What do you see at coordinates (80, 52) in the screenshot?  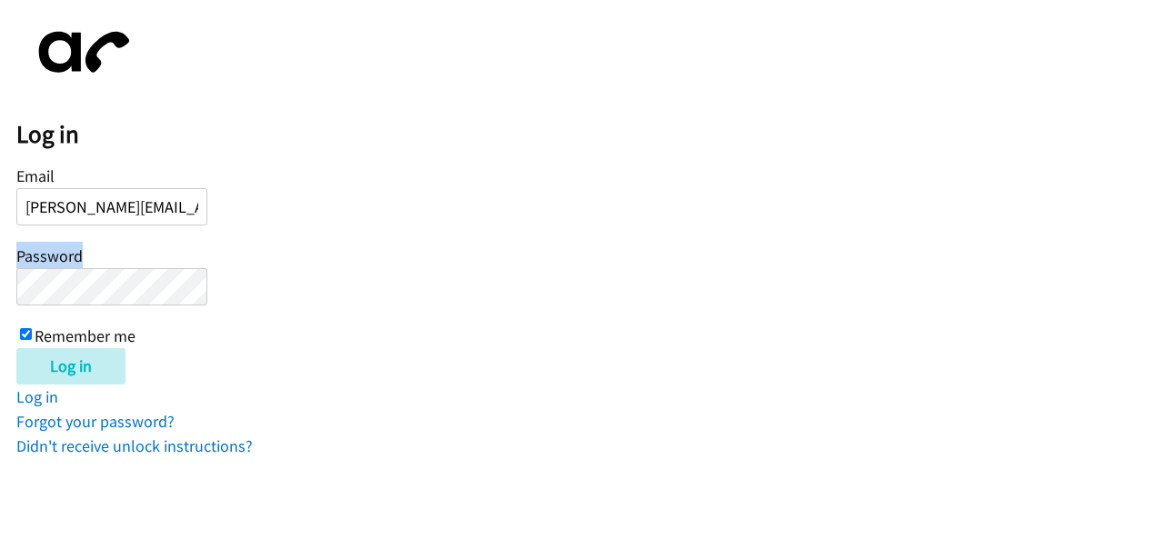 I see `img: aphone-8a226864a2ddd6a5e75d1ebefc011f4aa8f32683c2d82f3fb0802fe031f96514.svg` at bounding box center [80, 52].